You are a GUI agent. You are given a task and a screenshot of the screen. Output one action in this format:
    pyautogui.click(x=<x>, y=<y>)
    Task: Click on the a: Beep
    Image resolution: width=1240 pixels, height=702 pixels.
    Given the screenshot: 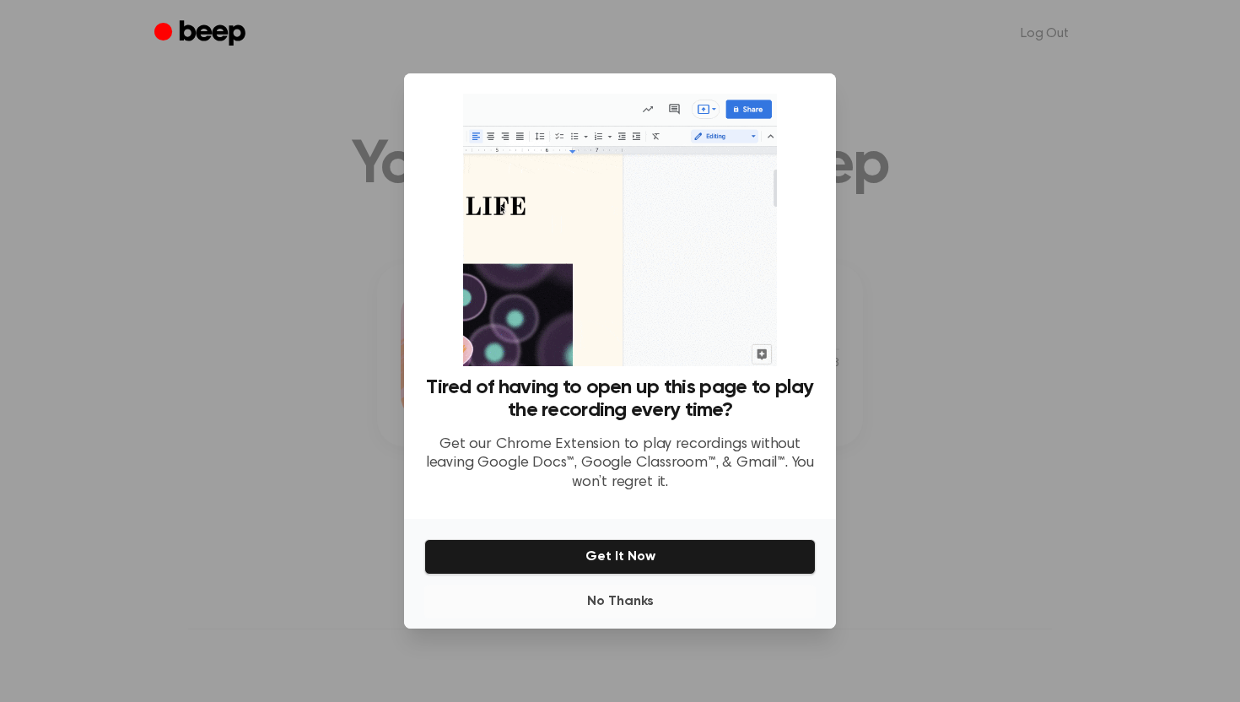 What is the action you would take?
    pyautogui.click(x=202, y=34)
    